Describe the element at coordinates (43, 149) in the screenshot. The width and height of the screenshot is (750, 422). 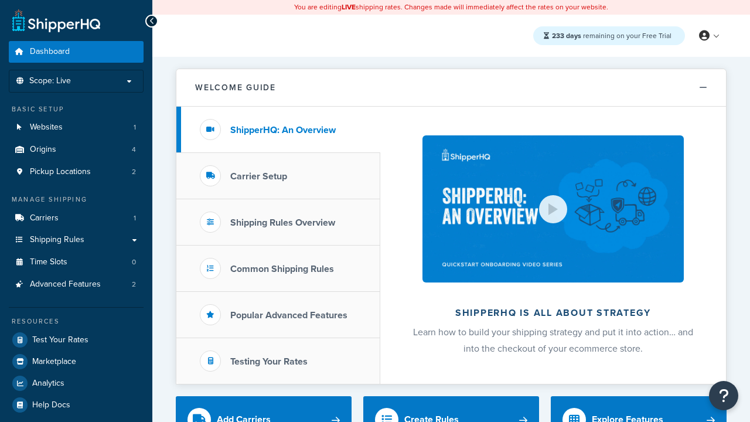
I see `span: Origins` at that location.